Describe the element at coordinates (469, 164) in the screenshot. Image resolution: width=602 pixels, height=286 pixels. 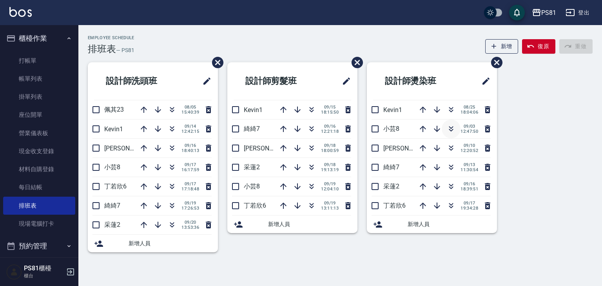
I see `span: 09/13` at that location.